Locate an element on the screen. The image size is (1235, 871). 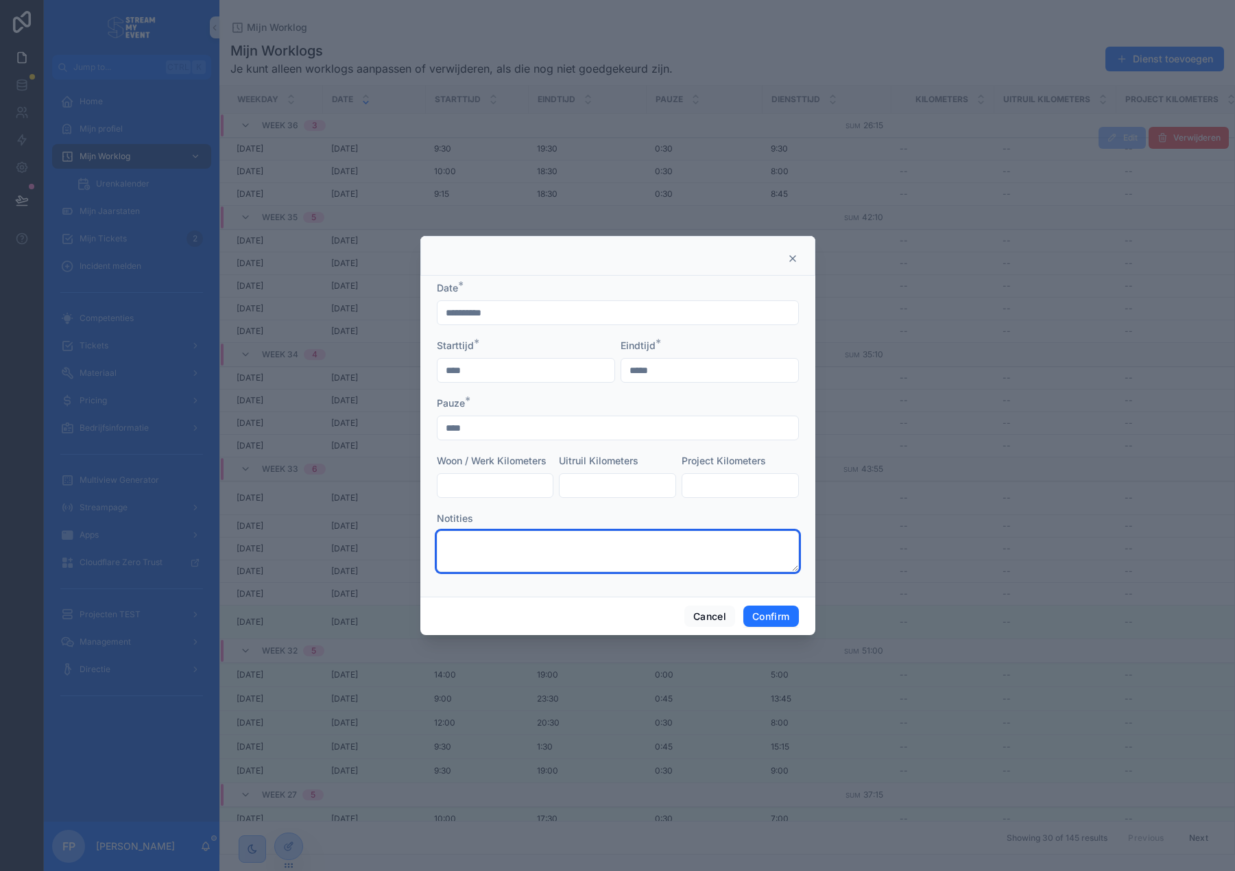
span: Project Kilometers is located at coordinates (724, 460).